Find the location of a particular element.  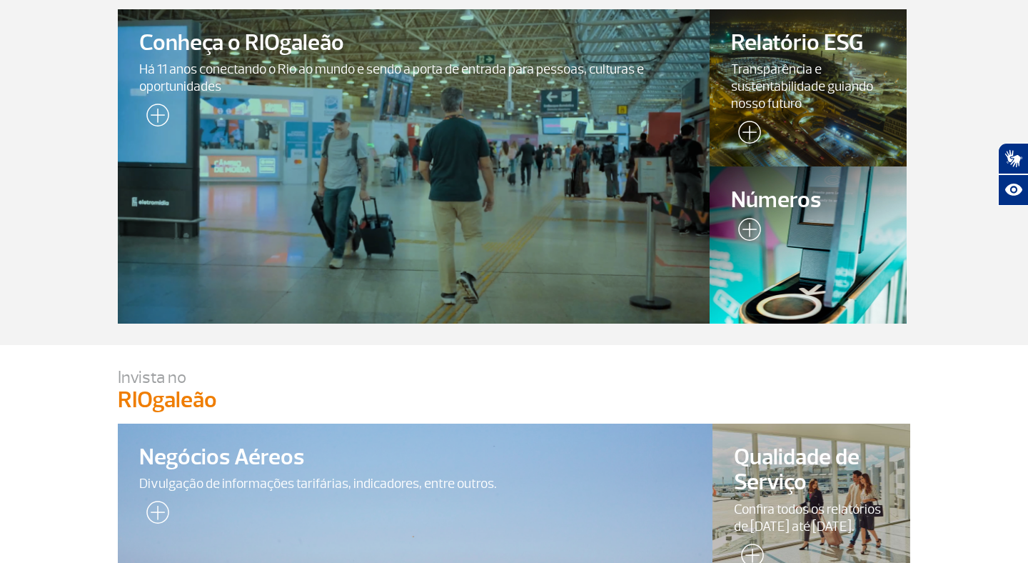

span: Relatório ESG is located at coordinates (808, 43).